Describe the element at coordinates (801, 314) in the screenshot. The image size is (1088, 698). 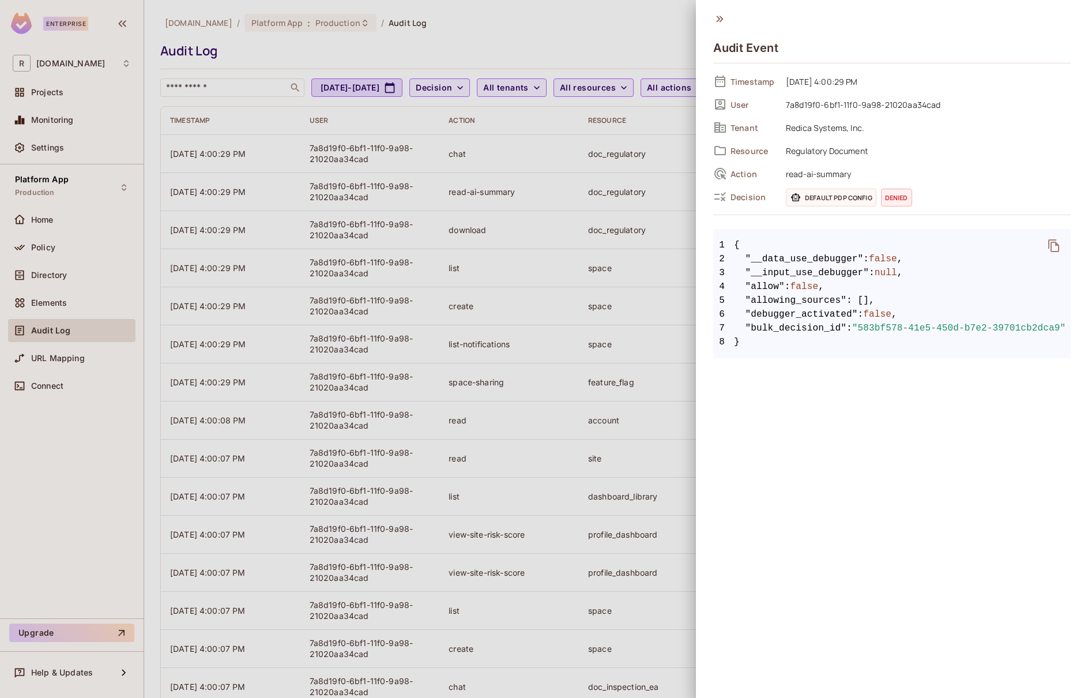
I see `span: "debugger_activated"` at that location.